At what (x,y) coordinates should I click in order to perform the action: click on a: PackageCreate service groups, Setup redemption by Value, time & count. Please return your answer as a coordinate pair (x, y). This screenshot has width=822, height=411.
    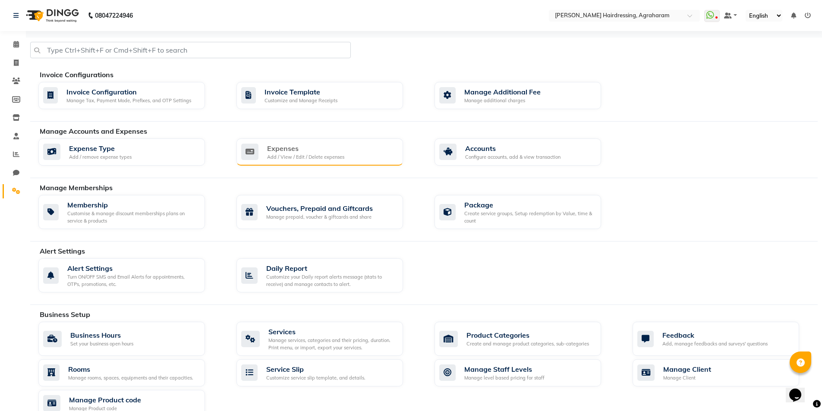
    Looking at the image, I should click on (527, 212).